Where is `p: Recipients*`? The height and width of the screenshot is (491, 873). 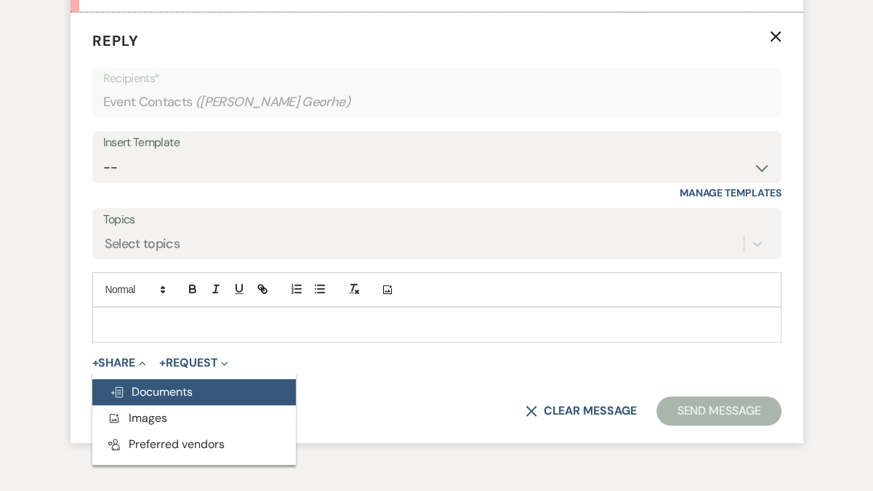
p: Recipients* is located at coordinates (437, 79).